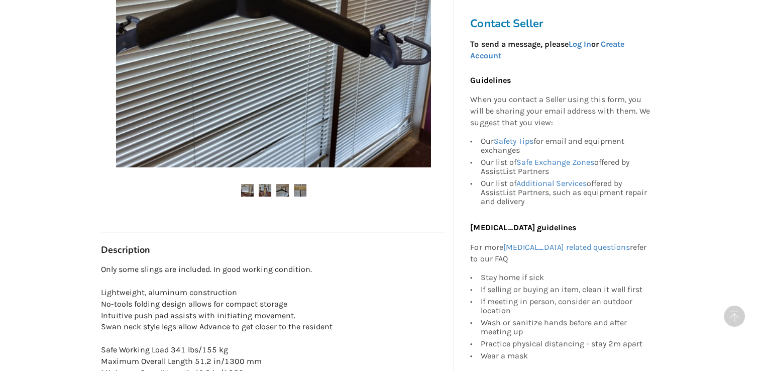  Describe the element at coordinates (547, 50) in the screenshot. I see `strong: To send a message, please or` at that location.